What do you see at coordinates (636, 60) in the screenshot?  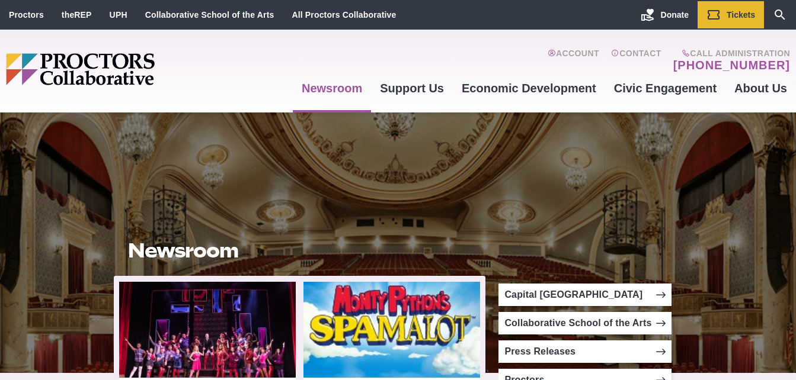 I see `a: Contact` at bounding box center [636, 60].